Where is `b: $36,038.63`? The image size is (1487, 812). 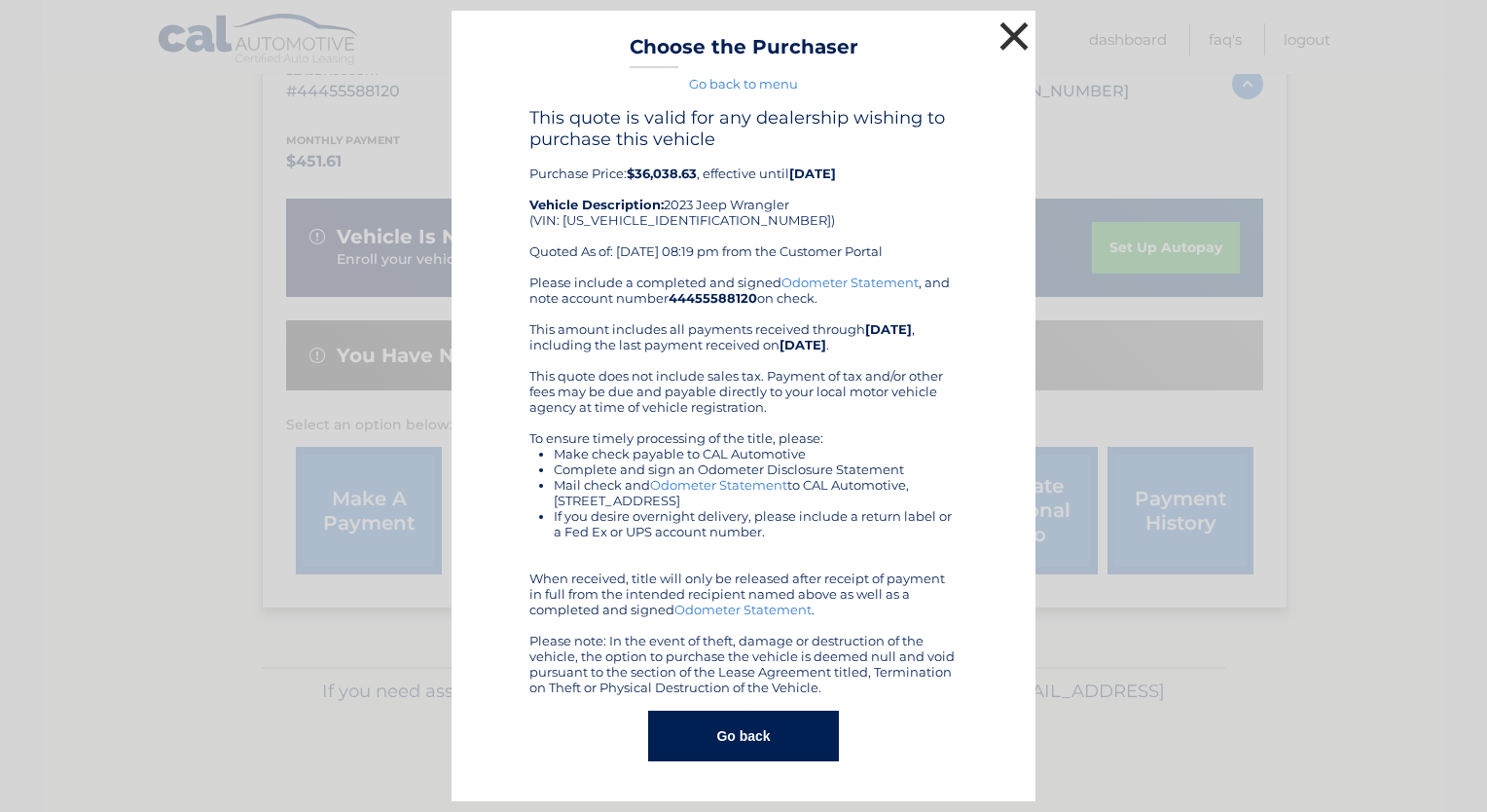
b: $36,038.63 is located at coordinates (662, 173).